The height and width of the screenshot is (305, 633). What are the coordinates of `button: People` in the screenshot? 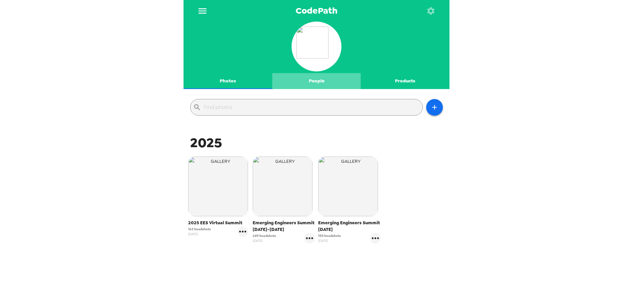 It's located at (316, 81).